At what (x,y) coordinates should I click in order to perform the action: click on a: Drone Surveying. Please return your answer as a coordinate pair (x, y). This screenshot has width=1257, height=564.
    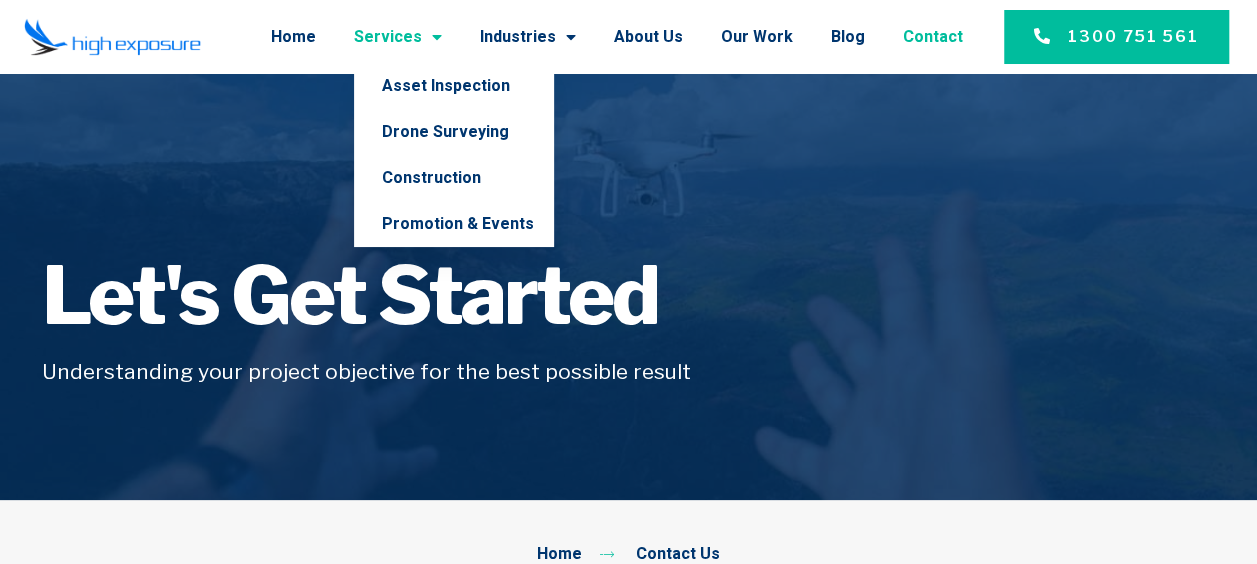
    Looking at the image, I should click on (454, 132).